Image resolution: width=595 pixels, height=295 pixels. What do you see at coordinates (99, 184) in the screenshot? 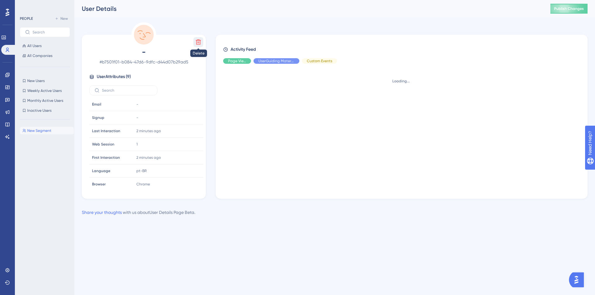
I see `span: Browser` at bounding box center [99, 184].